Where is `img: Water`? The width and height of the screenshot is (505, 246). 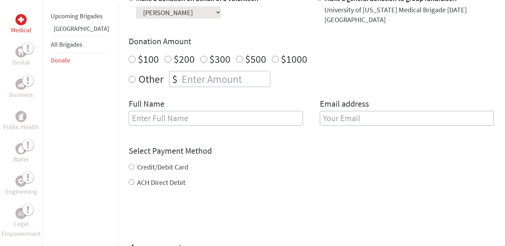
img: Water is located at coordinates (21, 148).